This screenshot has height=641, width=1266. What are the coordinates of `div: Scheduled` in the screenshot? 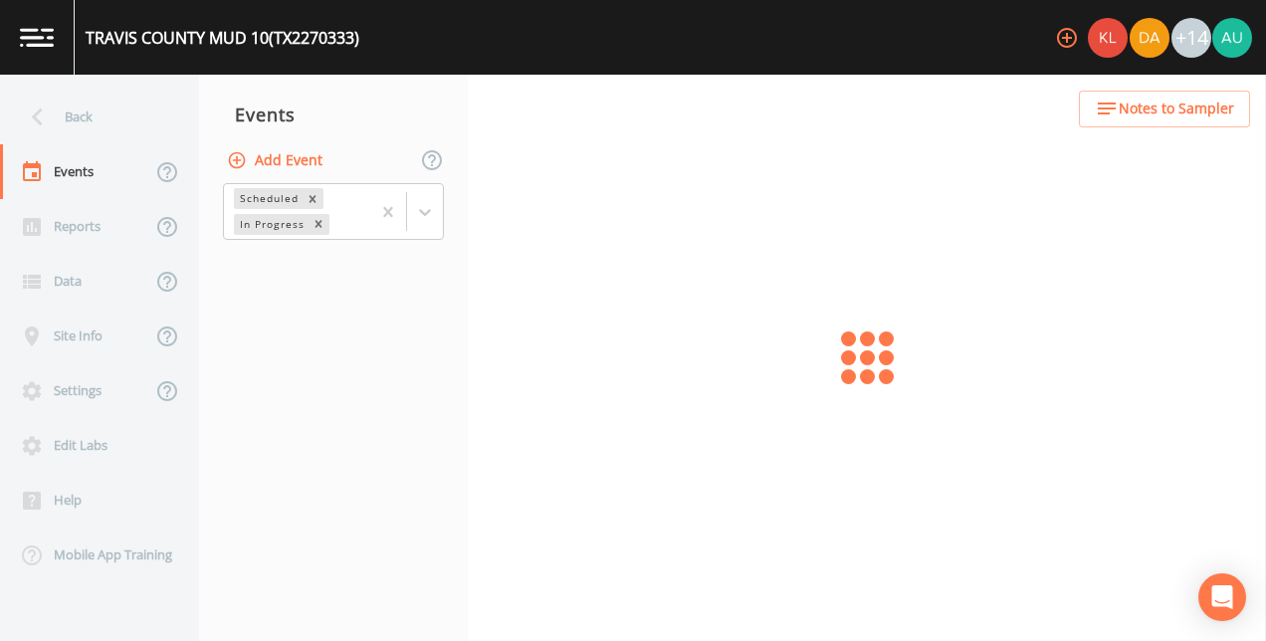 It's located at (268, 198).